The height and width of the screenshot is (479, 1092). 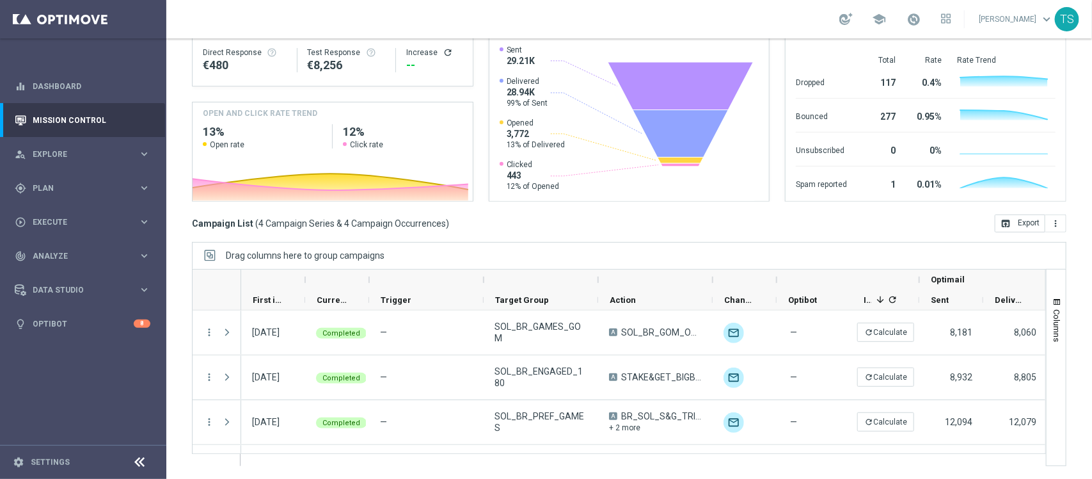 I want to click on div: 05 Oct 2025, Sunday, so click(x=266, y=332).